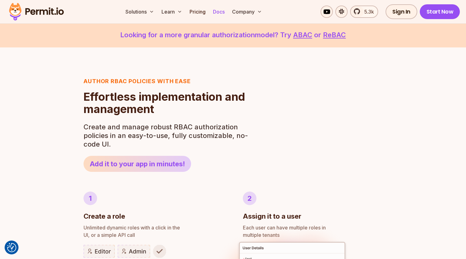  Describe the element at coordinates (172, 12) in the screenshot. I see `button: Learn` at that location.